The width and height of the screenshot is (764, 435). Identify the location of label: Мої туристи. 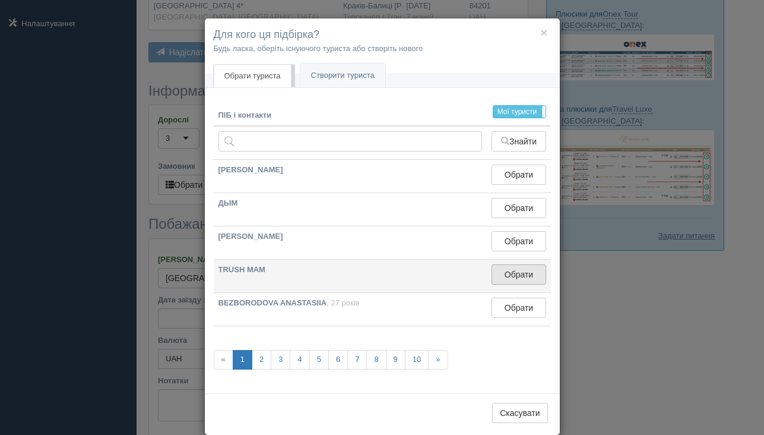
(519, 112).